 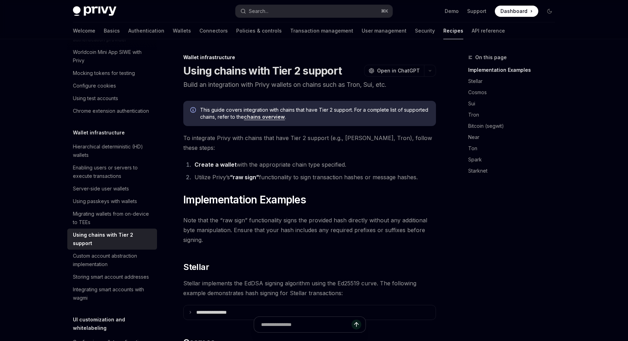 What do you see at coordinates (112, 260) in the screenshot?
I see `a: Custom account abstraction implementation` at bounding box center [112, 260].